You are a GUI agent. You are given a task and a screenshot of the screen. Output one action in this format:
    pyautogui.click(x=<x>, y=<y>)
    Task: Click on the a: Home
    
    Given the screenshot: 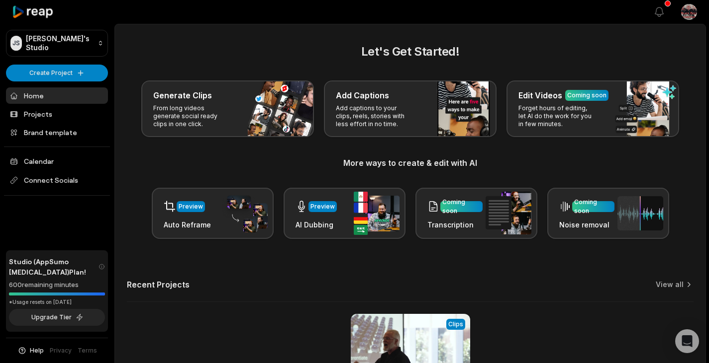 What is the action you would take?
    pyautogui.click(x=57, y=95)
    